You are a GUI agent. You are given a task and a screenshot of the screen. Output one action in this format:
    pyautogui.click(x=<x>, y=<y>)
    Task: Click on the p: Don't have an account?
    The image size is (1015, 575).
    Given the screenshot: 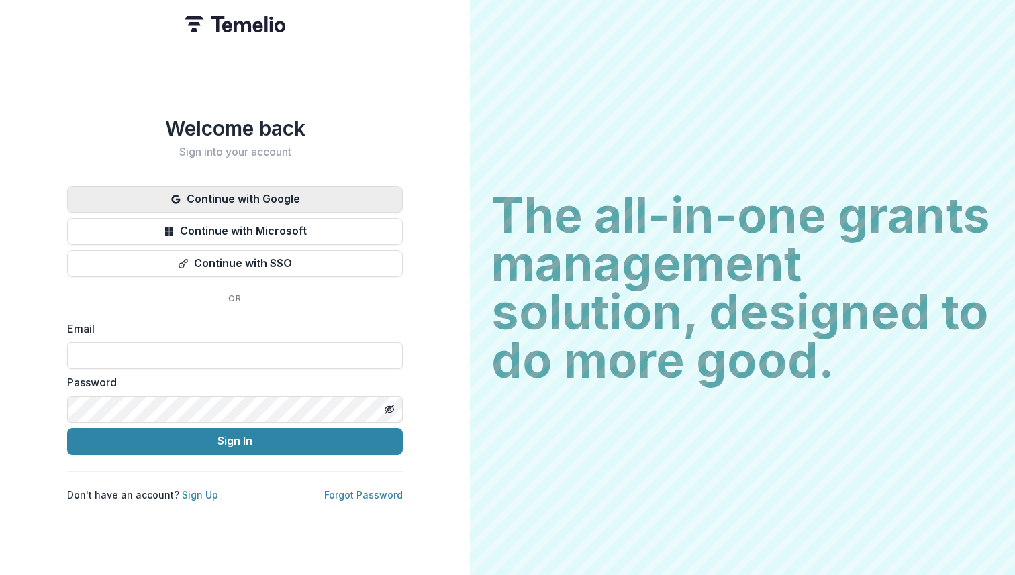 What is the action you would take?
    pyautogui.click(x=142, y=495)
    